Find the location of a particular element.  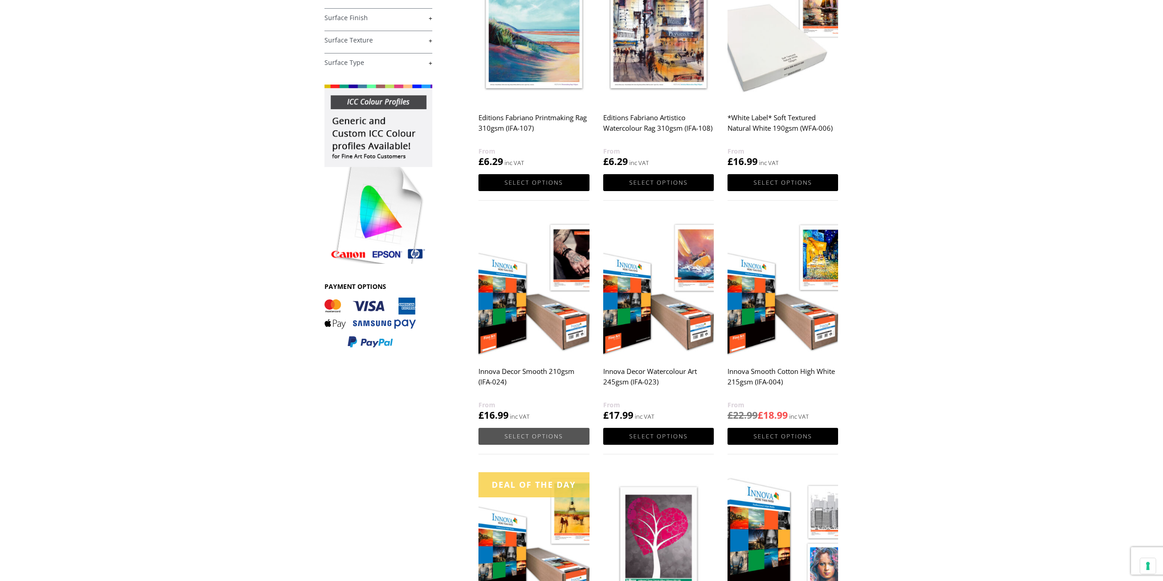

bdi: 18.99 is located at coordinates (773, 415).